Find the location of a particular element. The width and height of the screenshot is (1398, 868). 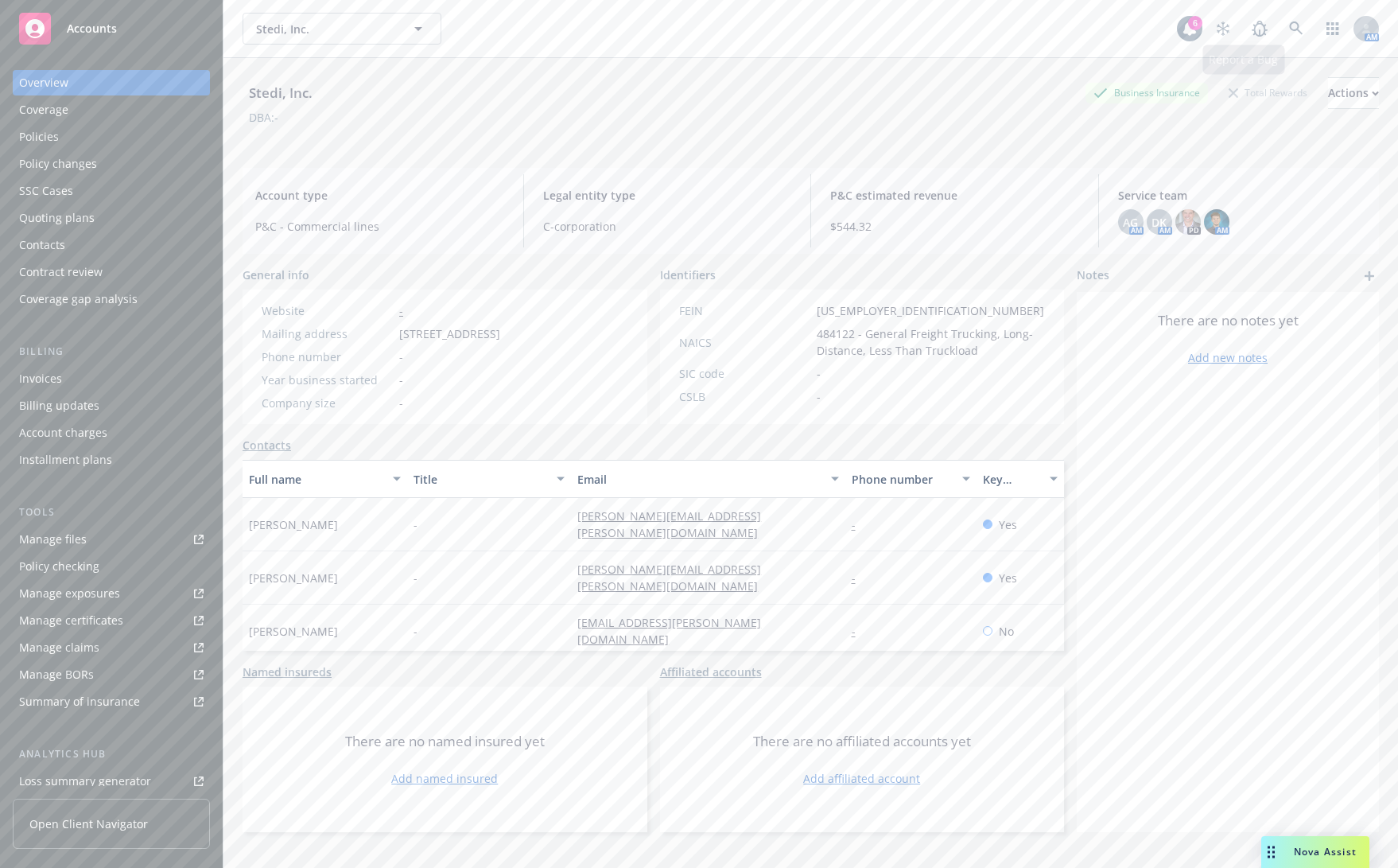

div: Mailing address is located at coordinates (327, 333).